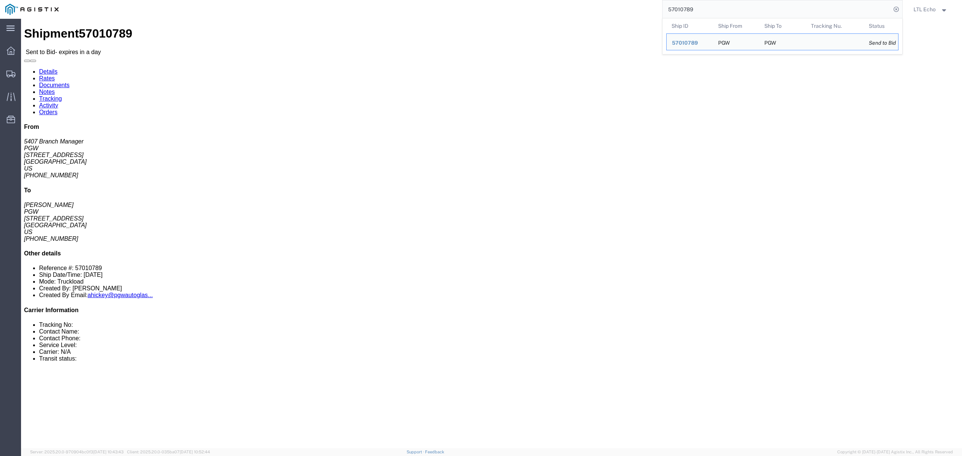 The width and height of the screenshot is (962, 456). What do you see at coordinates (685, 43) in the screenshot?
I see `span: 57010789` at bounding box center [685, 43].